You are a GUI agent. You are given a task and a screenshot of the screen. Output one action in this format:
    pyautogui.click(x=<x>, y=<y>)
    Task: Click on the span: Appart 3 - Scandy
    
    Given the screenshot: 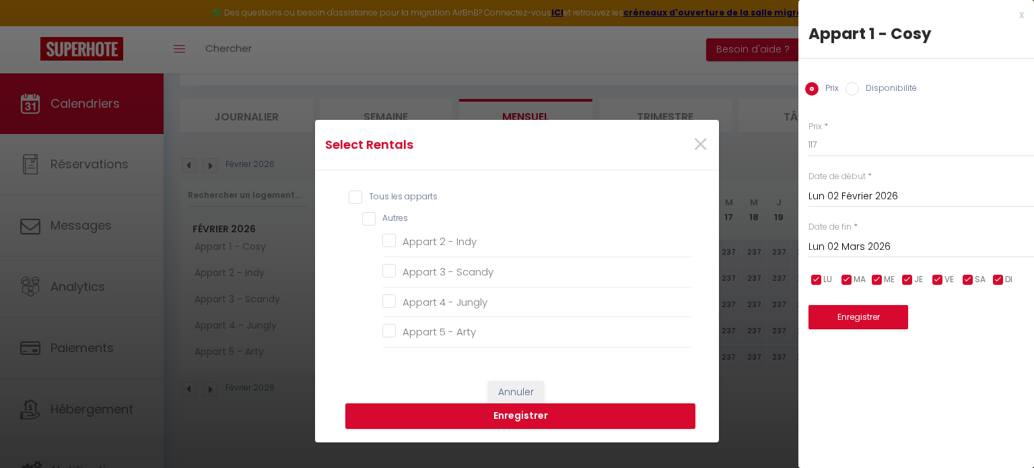 What is the action you would take?
    pyautogui.click(x=448, y=271)
    